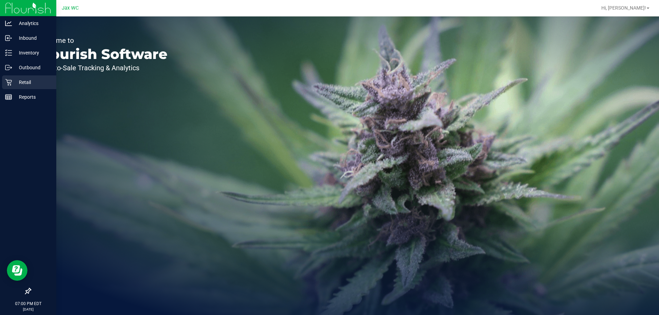 This screenshot has height=315, width=659. I want to click on p: Inbound, so click(33, 38).